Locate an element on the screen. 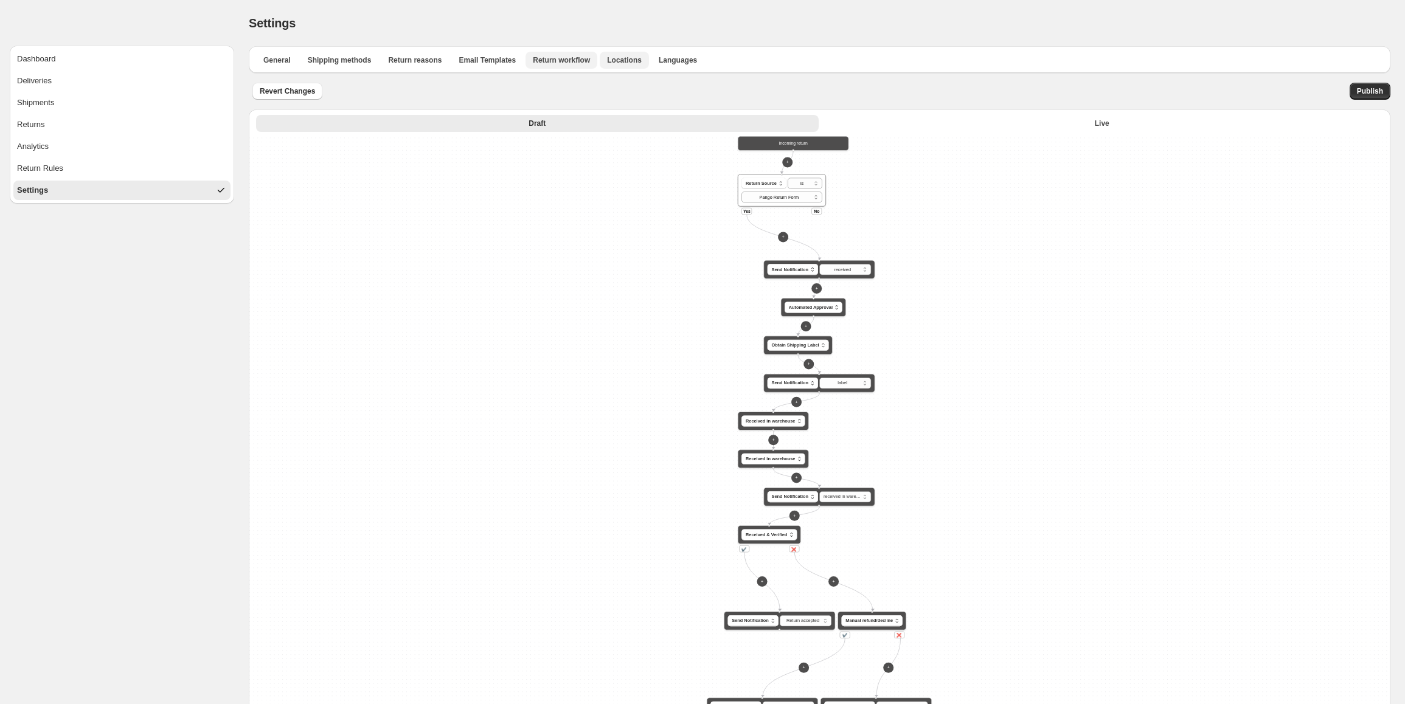 The width and height of the screenshot is (1405, 704). button: Draft version is located at coordinates (537, 123).